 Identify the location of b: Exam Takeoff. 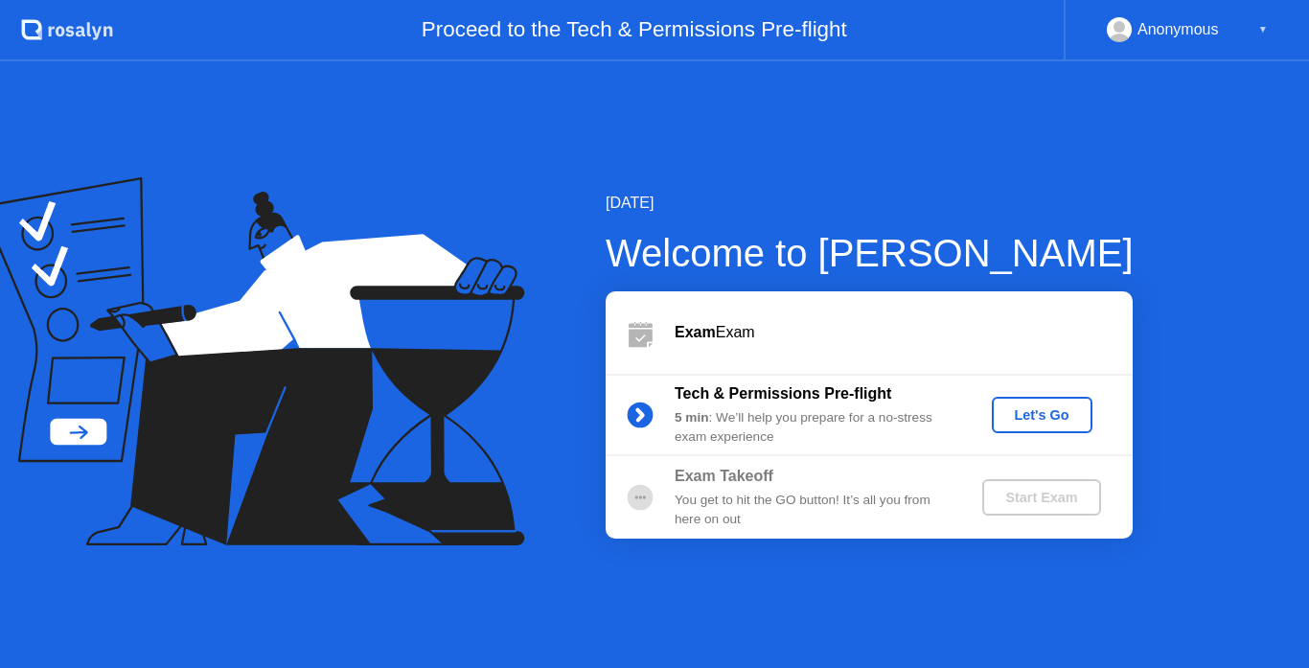
(724, 475).